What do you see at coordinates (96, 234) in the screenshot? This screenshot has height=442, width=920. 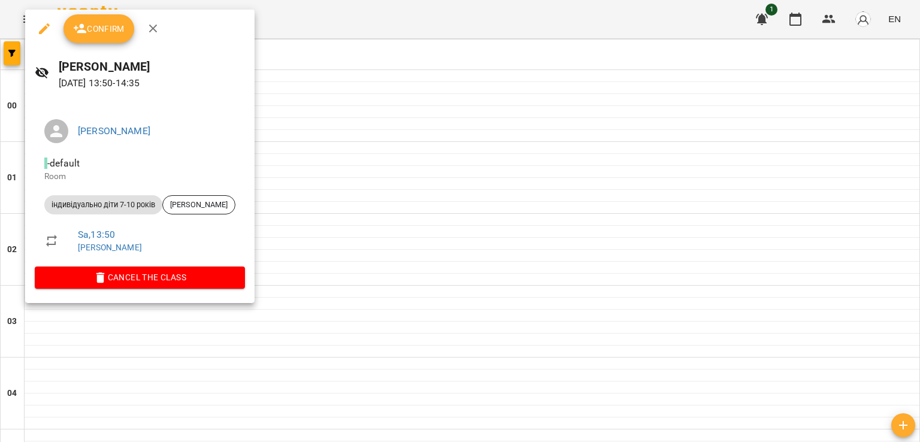 I see `a: Sa , 13:50` at bounding box center [96, 234].